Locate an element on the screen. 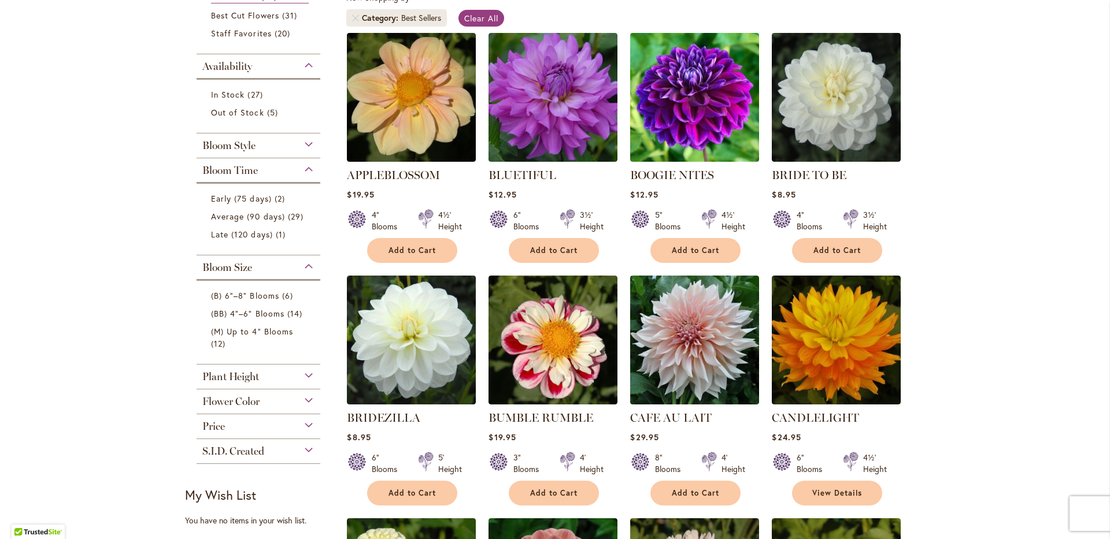 This screenshot has height=539, width=1110. span: Early (75 days) is located at coordinates (241, 198).